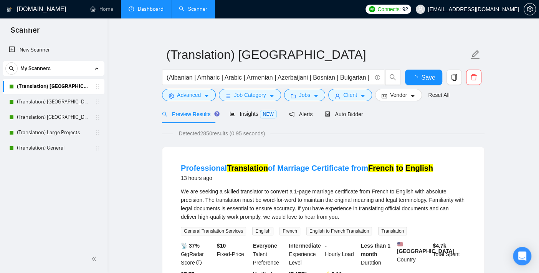  Describe the element at coordinates (317, 55) in the screenshot. I see `input: Scanner name...` at that location.